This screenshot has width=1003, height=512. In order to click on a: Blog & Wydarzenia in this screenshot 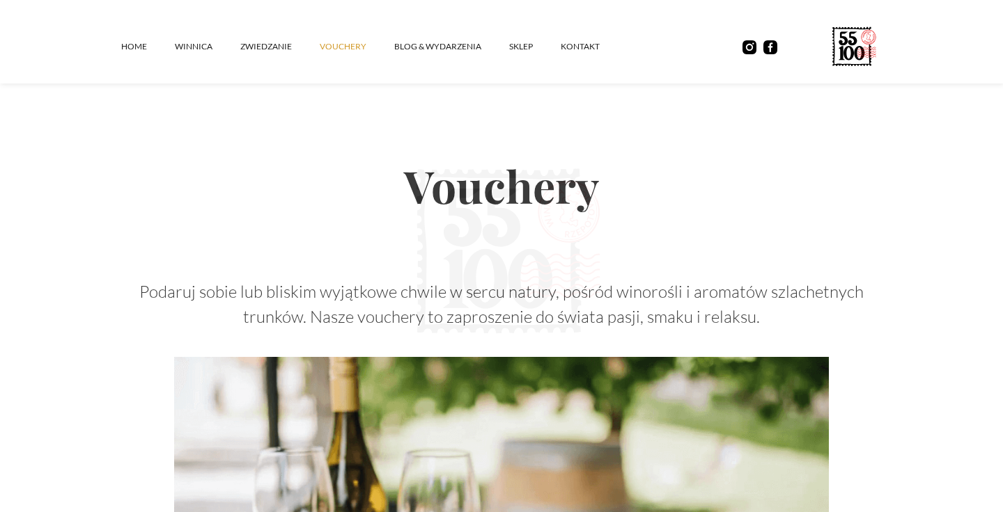, I will do `click(451, 47)`.